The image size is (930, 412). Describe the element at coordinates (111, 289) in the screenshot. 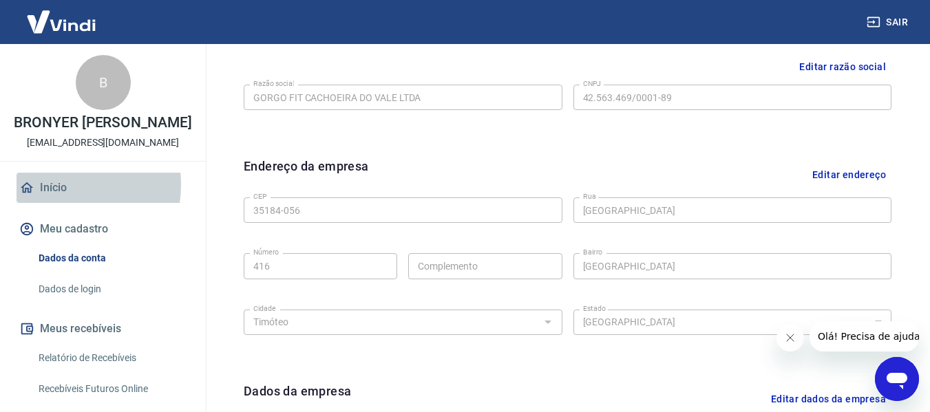

I see `a: Dados de login` at that location.